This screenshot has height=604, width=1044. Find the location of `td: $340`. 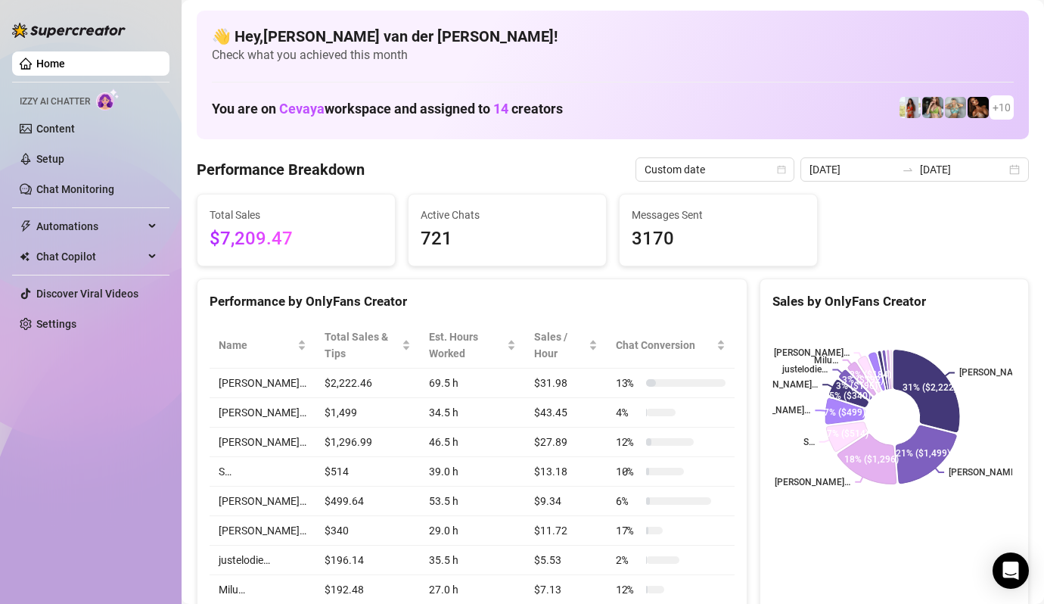

td: $340 is located at coordinates (368, 530).